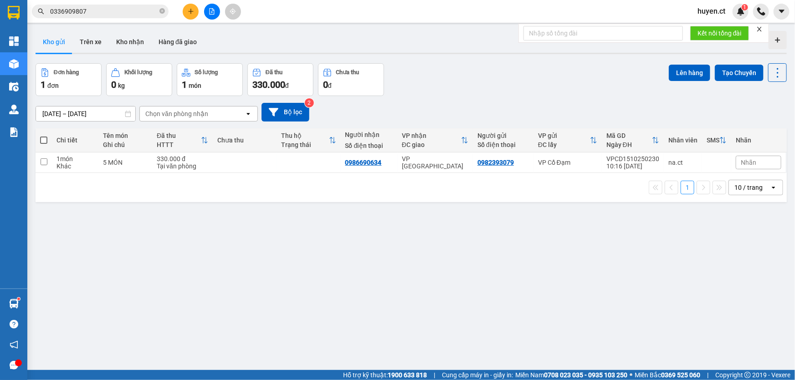 This screenshot has width=795, height=380. Describe the element at coordinates (14, 41) in the screenshot. I see `img: dashboard-icon` at that location.